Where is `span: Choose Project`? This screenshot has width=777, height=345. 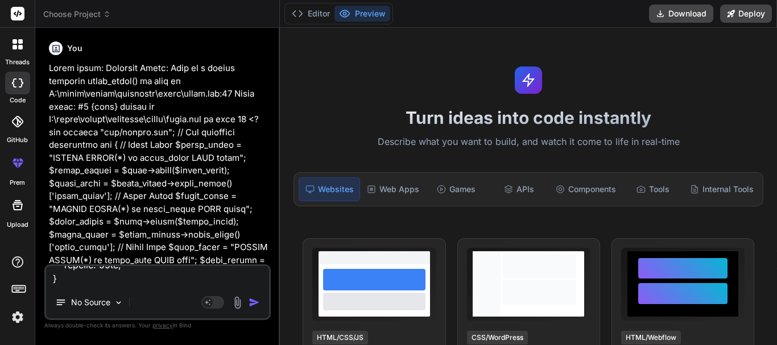 span: Choose Project is located at coordinates (77, 14).